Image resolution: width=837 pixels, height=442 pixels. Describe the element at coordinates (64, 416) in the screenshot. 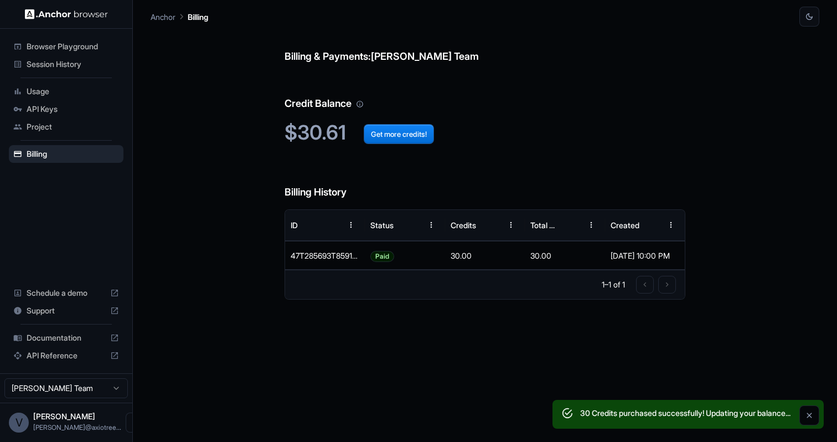

I see `span: Vipin Tanna` at that location.